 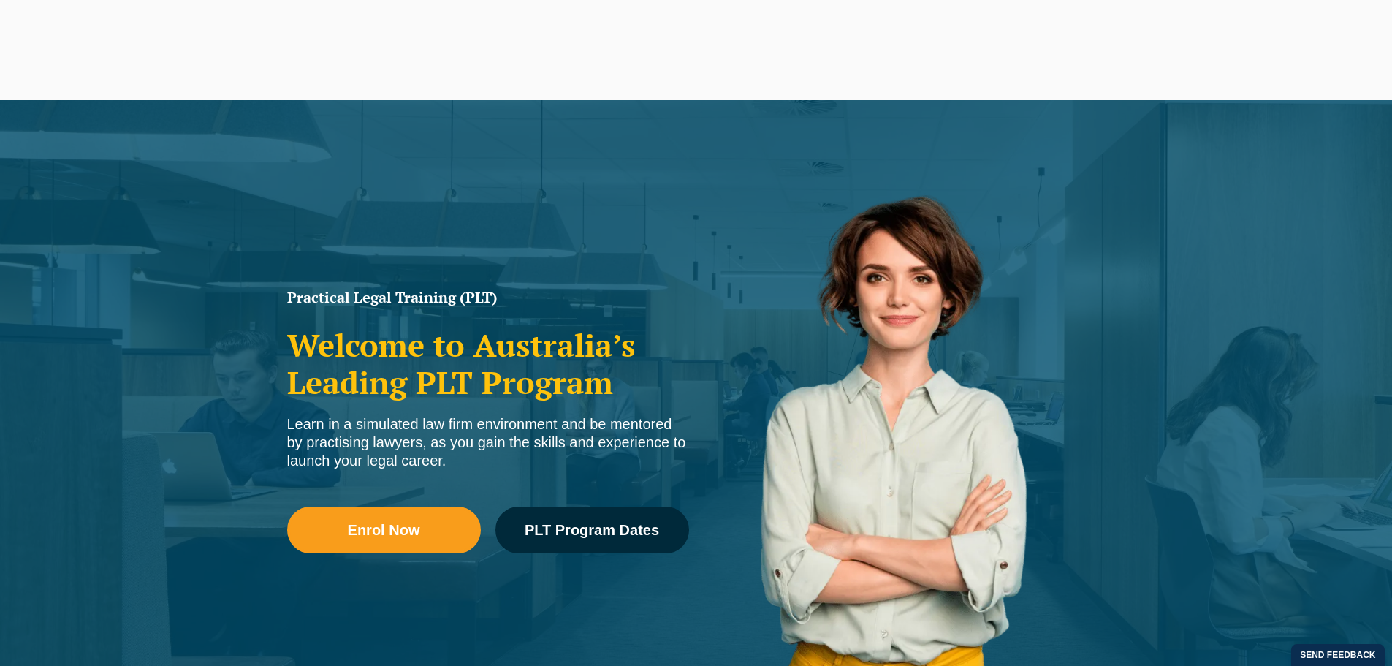 What do you see at coordinates (488, 442) in the screenshot?
I see `div: Learn in a simulated law firm environment and be mentored by practising lawyers, as you gain the ...` at bounding box center [488, 442].